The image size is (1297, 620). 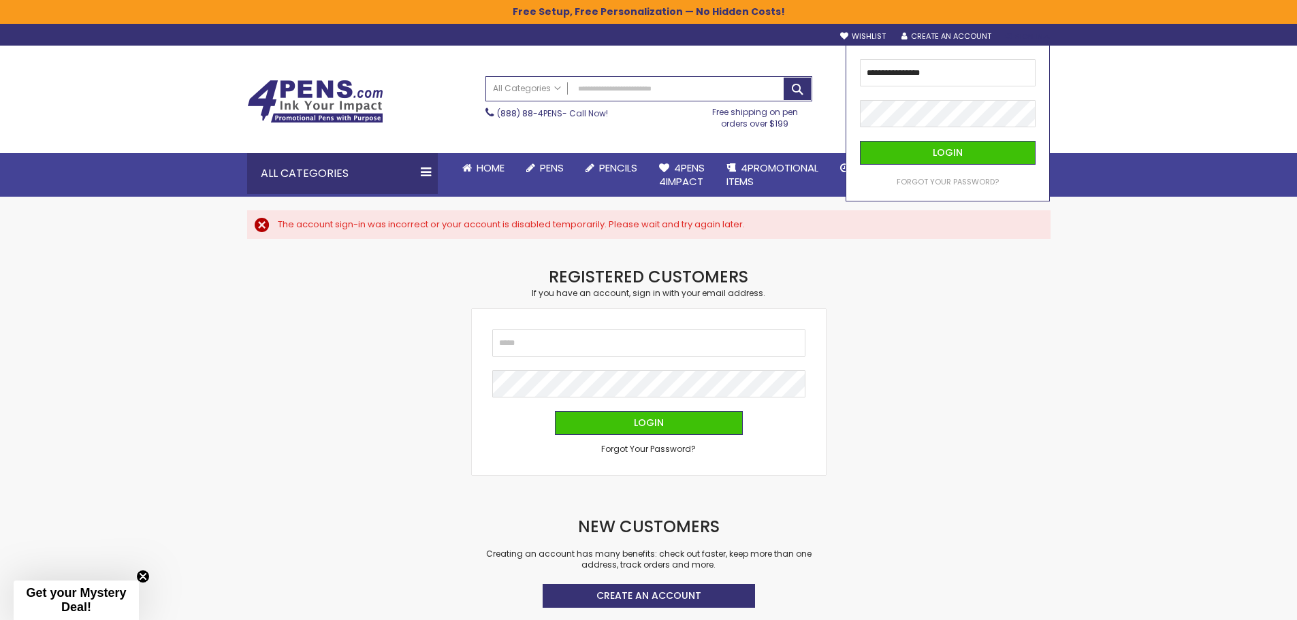 What do you see at coordinates (649, 560) in the screenshot?
I see `p: Creating an account has many benefits: check out faster, keep more than one address, track orders...` at bounding box center [649, 560].